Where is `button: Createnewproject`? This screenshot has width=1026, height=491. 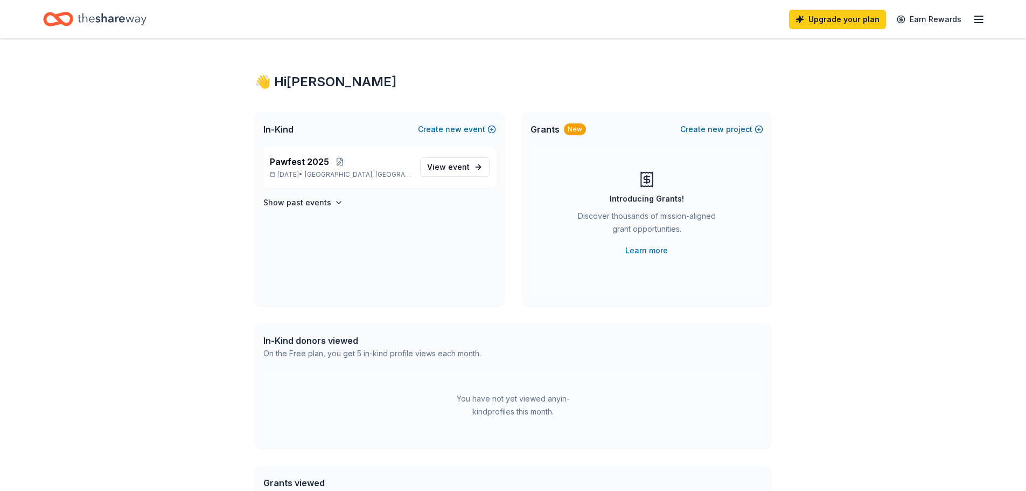 button: Createnewproject is located at coordinates (722, 129).